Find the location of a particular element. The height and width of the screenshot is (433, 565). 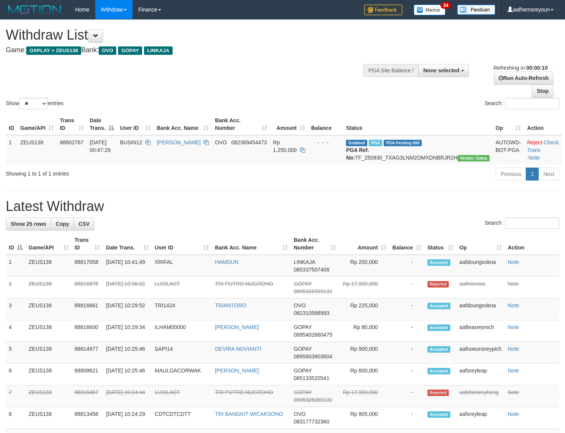

th: Balance is located at coordinates (326, 124).